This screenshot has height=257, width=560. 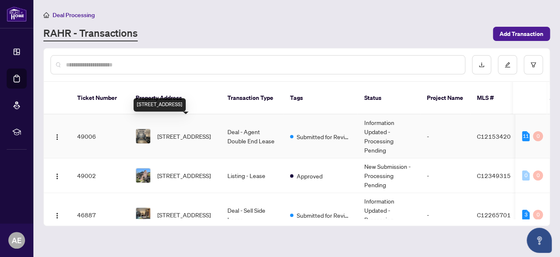 I want to click on th: MLS #, so click(x=495, y=98).